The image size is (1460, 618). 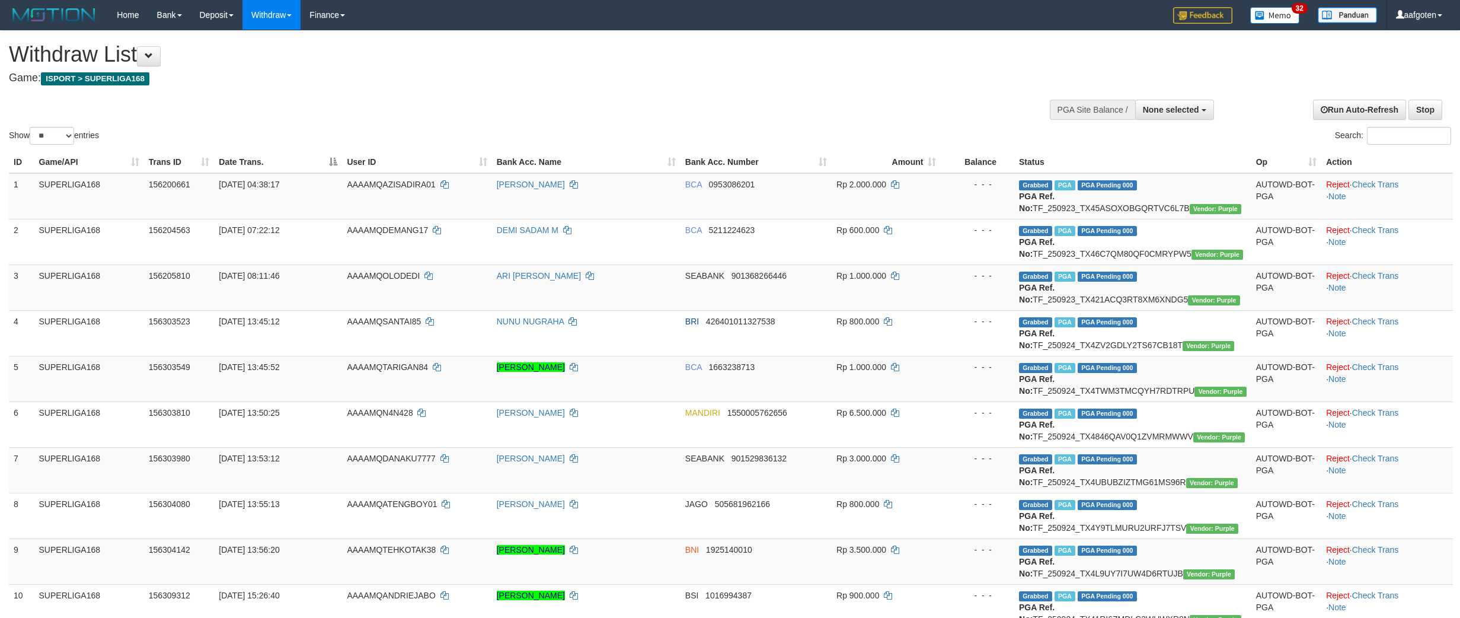 What do you see at coordinates (740, 321) in the screenshot?
I see `span: Copy 426401011327538 to clipboard` at bounding box center [740, 321].